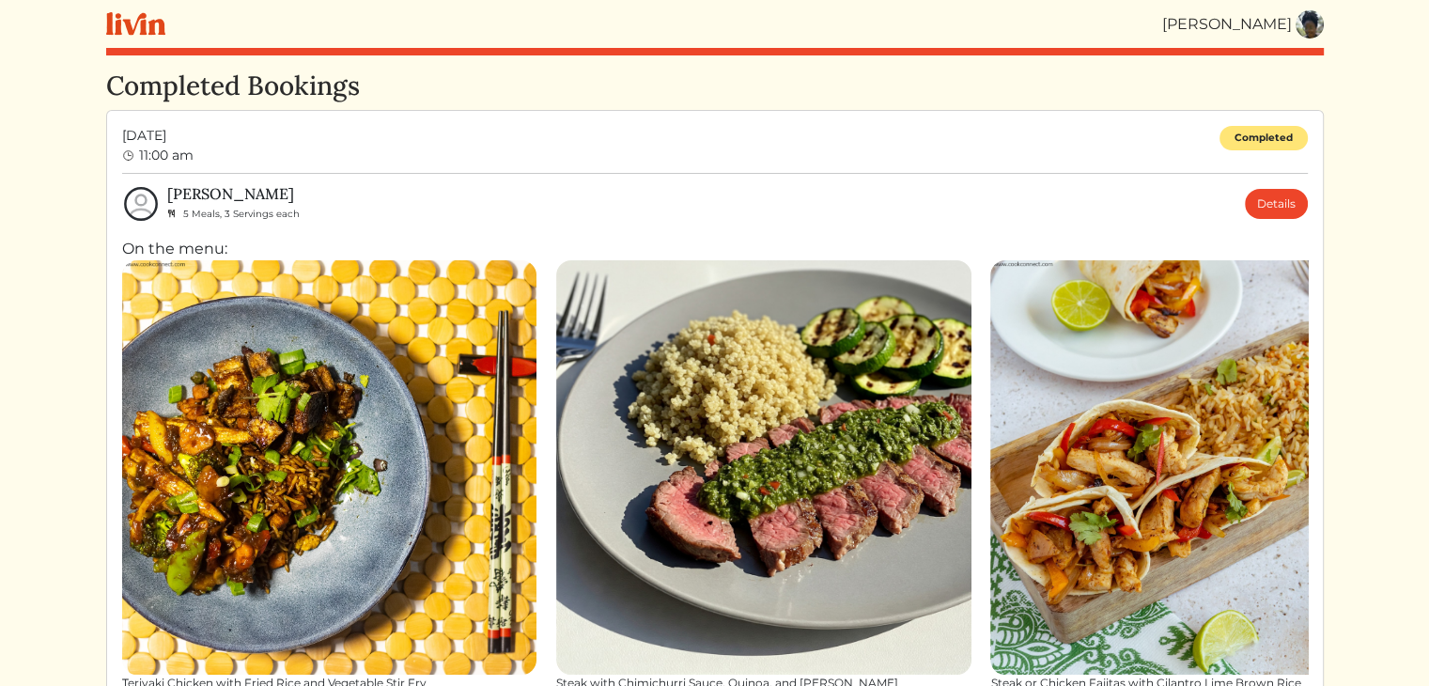  What do you see at coordinates (330, 468) in the screenshot?
I see `img: Teriyaki Chicken with Fried Rice and Vegetable Stir Fry` at bounding box center [330, 468].